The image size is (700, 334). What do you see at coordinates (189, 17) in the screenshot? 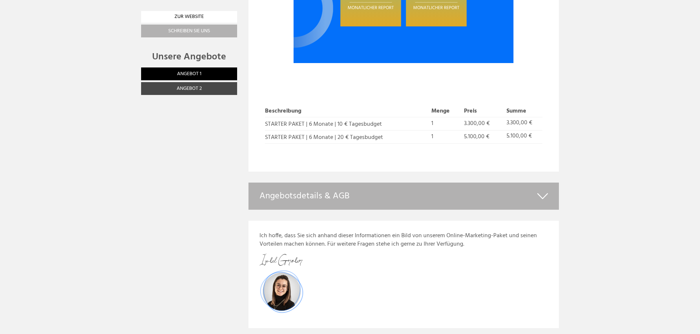
I see `a: Zur Website` at bounding box center [189, 17].